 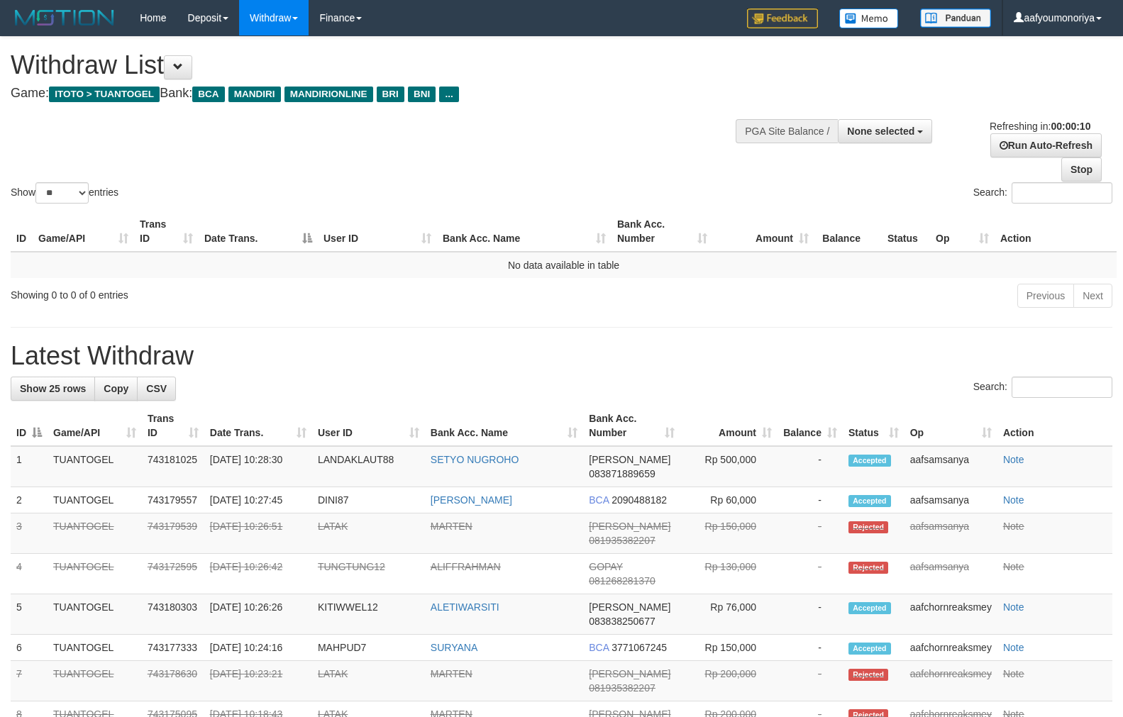 I want to click on span: BCA, so click(x=599, y=500).